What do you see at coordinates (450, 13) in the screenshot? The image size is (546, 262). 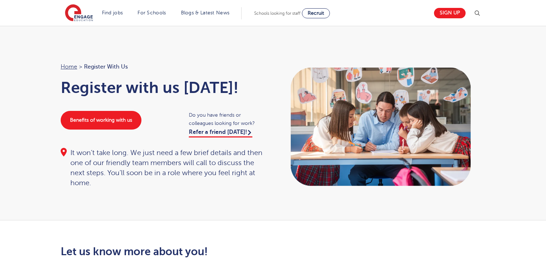 I see `a: Sign up` at bounding box center [450, 13].